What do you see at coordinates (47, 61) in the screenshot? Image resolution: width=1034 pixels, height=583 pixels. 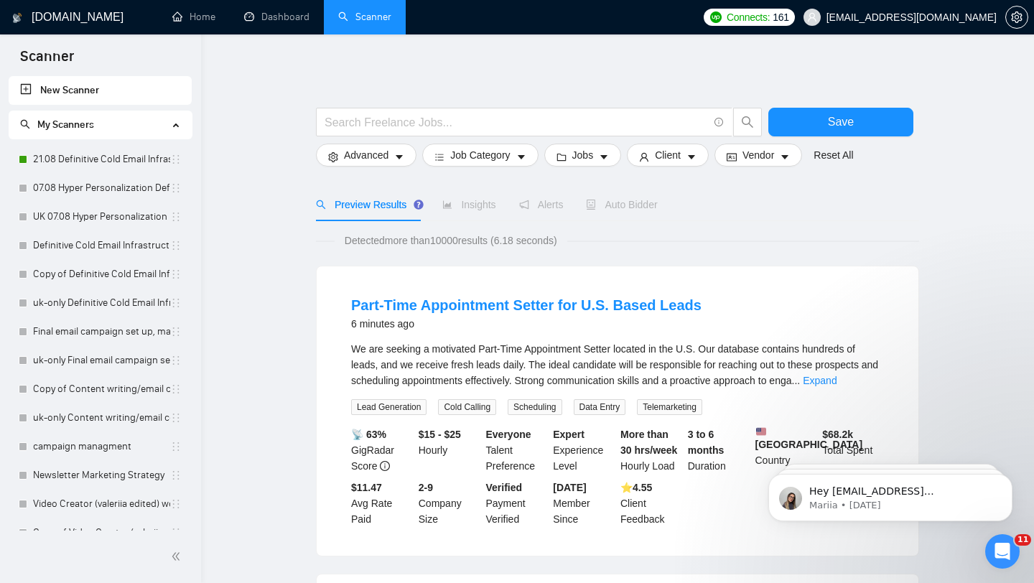 I see `span: Scanner` at bounding box center [47, 61].